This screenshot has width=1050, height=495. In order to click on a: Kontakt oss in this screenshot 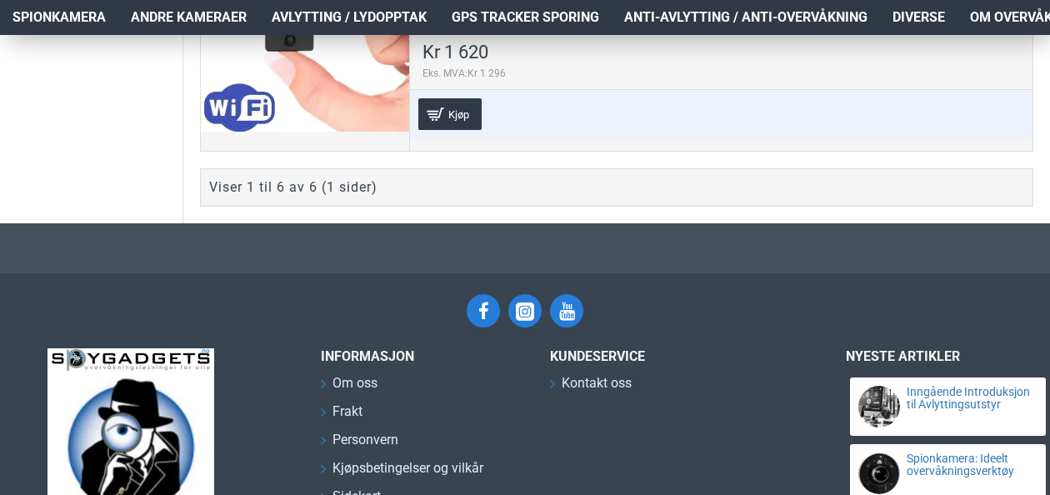, I will do `click(591, 387)`.